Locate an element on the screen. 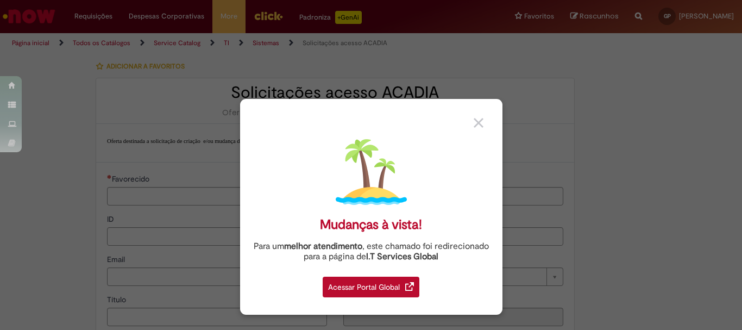 The image size is (742, 330). img: close_button_grey.png is located at coordinates (478, 123).